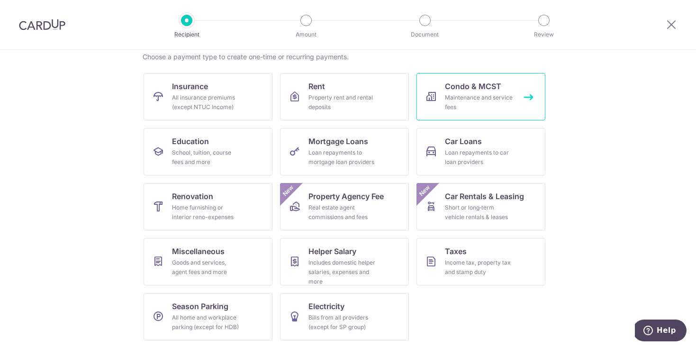  I want to click on a: Car Rentals & LeasingShort or long‑term vehicle rentals & leasesNew, so click(481, 207).